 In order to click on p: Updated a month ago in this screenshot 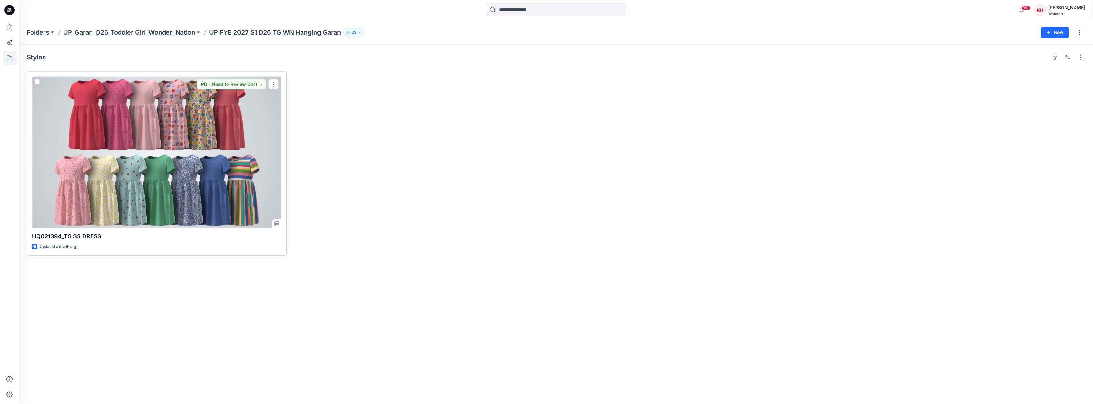, I will do `click(59, 246)`.